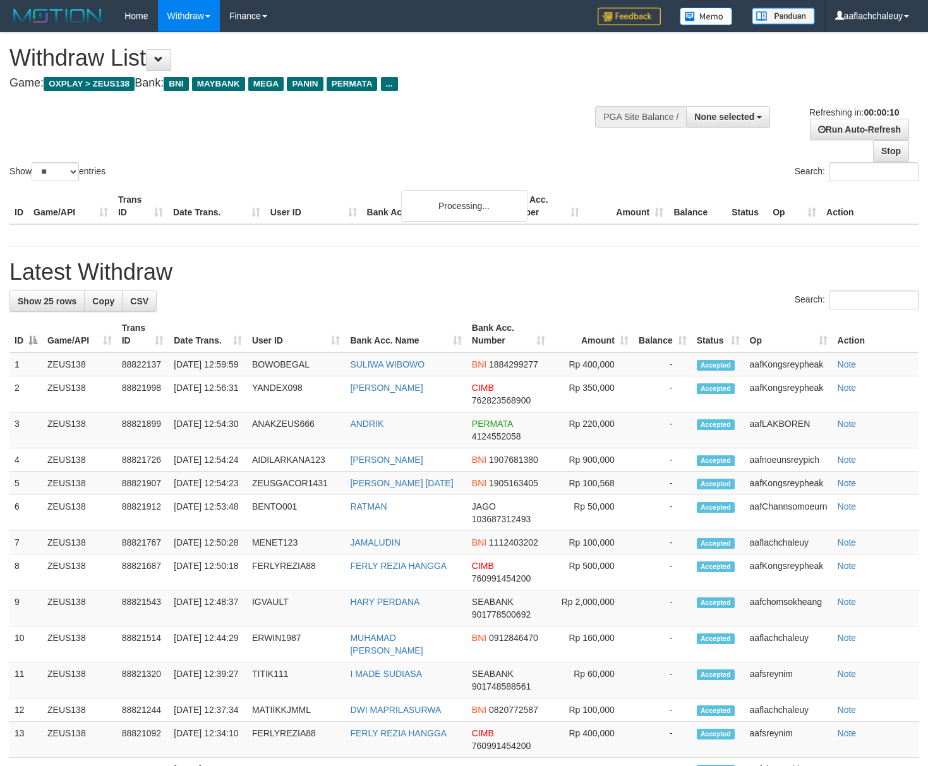 The width and height of the screenshot is (928, 766). Describe the element at coordinates (501, 519) in the screenshot. I see `span: Copy 103687312493 to clipboard` at that location.